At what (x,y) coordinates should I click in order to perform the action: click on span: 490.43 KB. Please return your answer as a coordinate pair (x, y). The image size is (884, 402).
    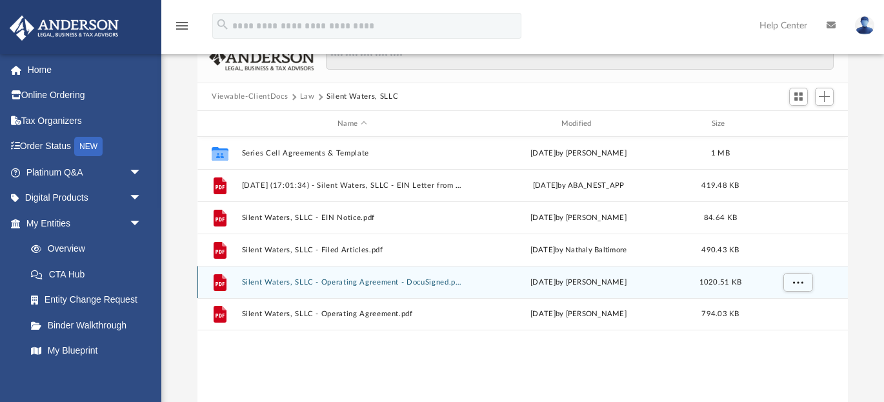
    Looking at the image, I should click on (720, 250).